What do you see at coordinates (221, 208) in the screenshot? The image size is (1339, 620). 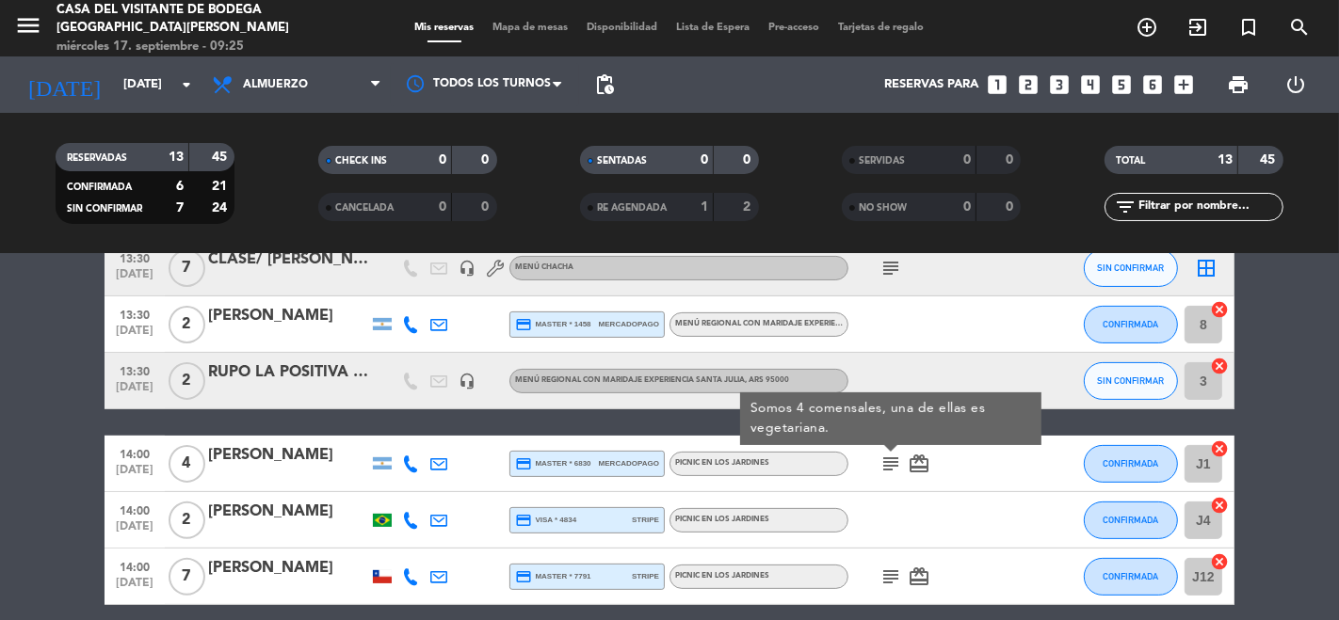 I see `strong: 24` at bounding box center [221, 208].